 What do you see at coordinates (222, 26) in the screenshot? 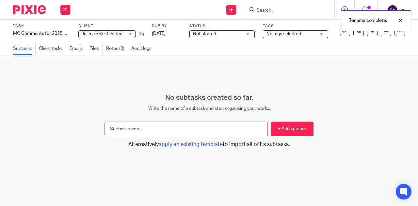
I see `label: Status` at bounding box center [222, 26].